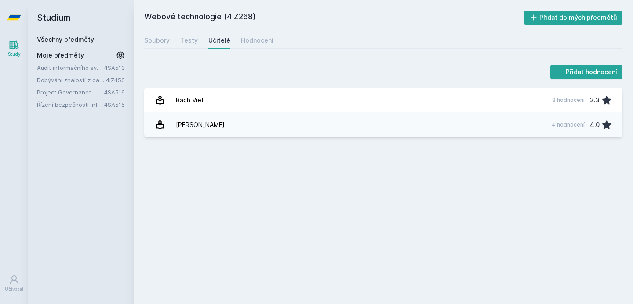 The width and height of the screenshot is (633, 304). What do you see at coordinates (257, 40) in the screenshot?
I see `div: Hodnocení` at bounding box center [257, 40].